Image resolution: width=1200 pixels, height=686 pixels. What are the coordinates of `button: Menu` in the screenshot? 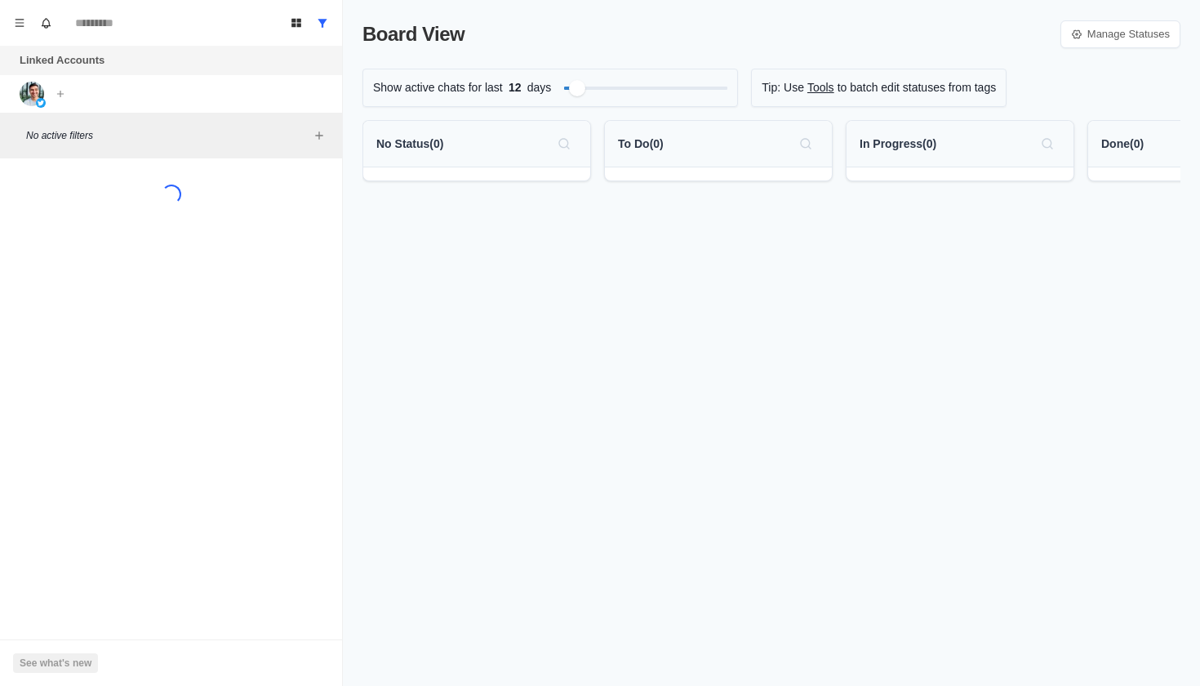 It's located at (20, 23).